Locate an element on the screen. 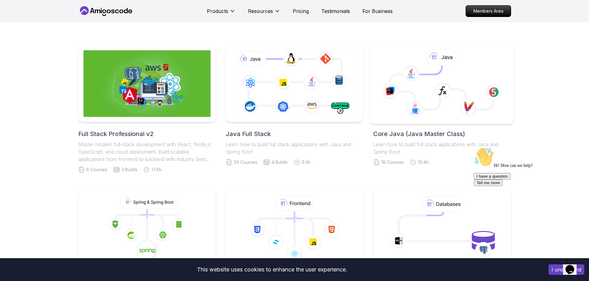  a: Core Java (Java Master Class)Learn how to build full stack applications with Java and Spring Boot... is located at coordinates (441, 105).